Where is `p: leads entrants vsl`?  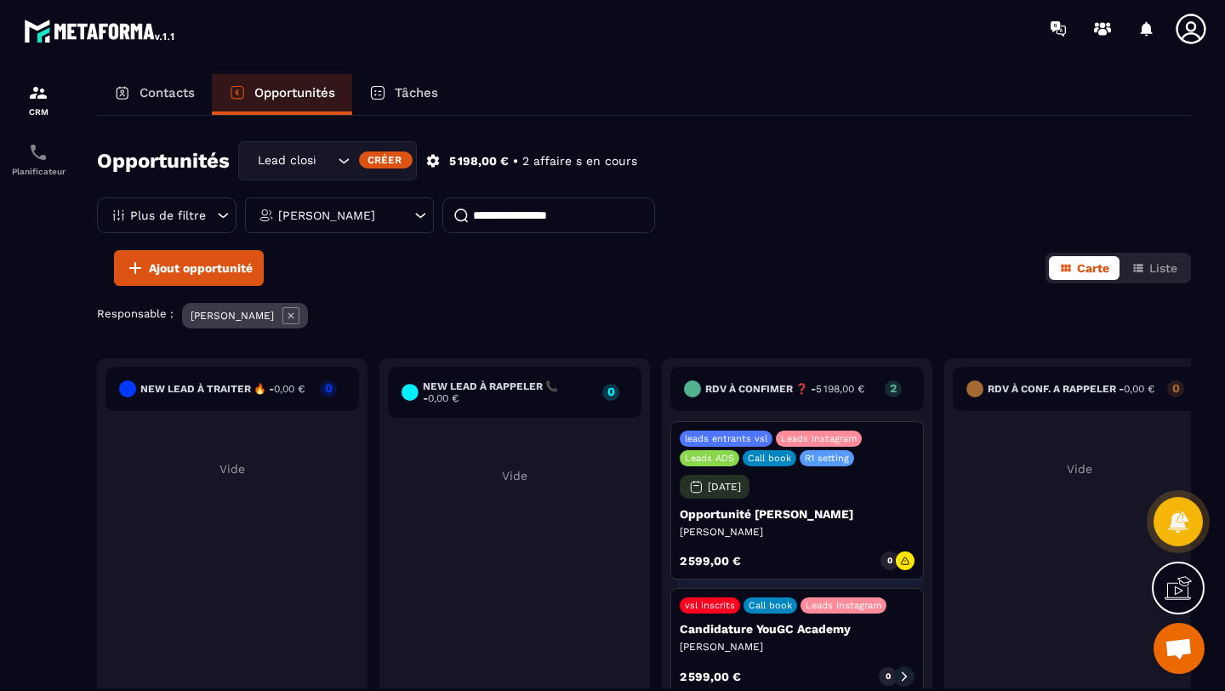
p: leads entrants vsl is located at coordinates (726, 438).